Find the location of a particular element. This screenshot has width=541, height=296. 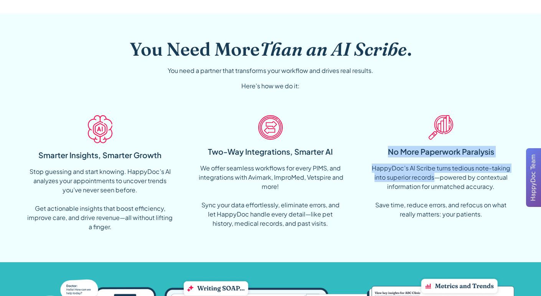

div: Stop guessing and start knowing. HappyDoc’s AI analyzes your appointments to uncover trends you’v... is located at coordinates (100, 199).